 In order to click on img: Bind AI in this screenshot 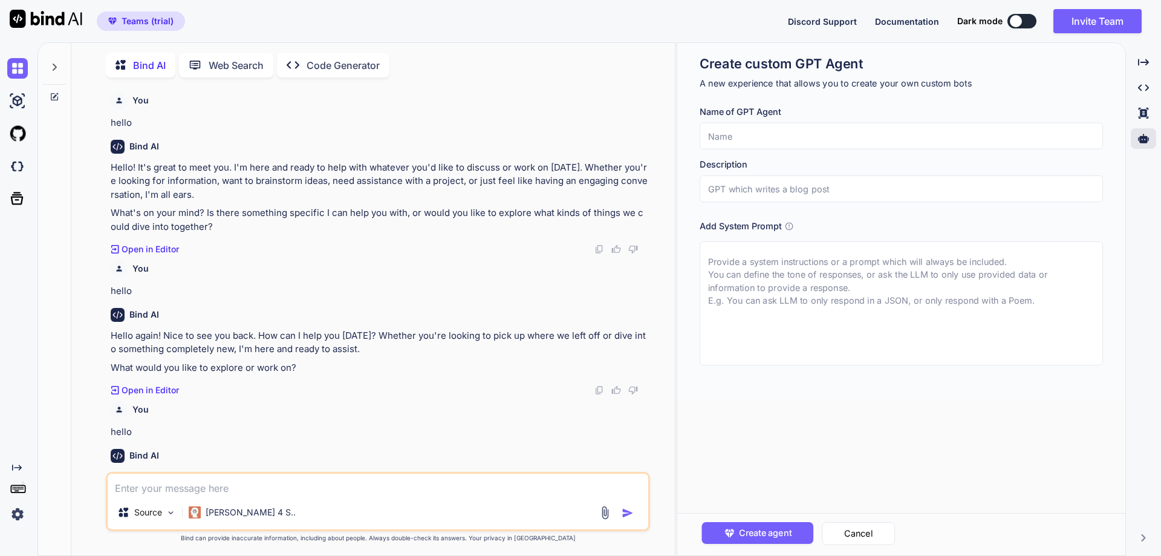, I will do `click(46, 19)`.